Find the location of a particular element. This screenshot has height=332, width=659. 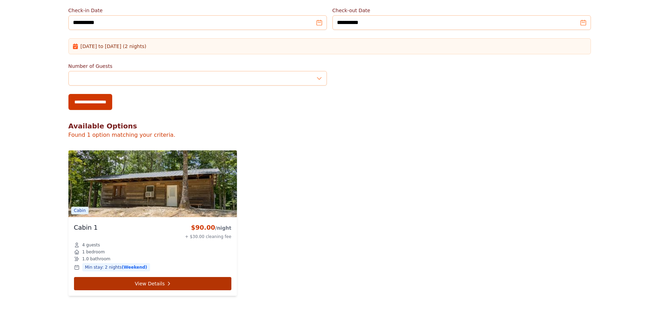

label: Check-in Date is located at coordinates (198, 10).